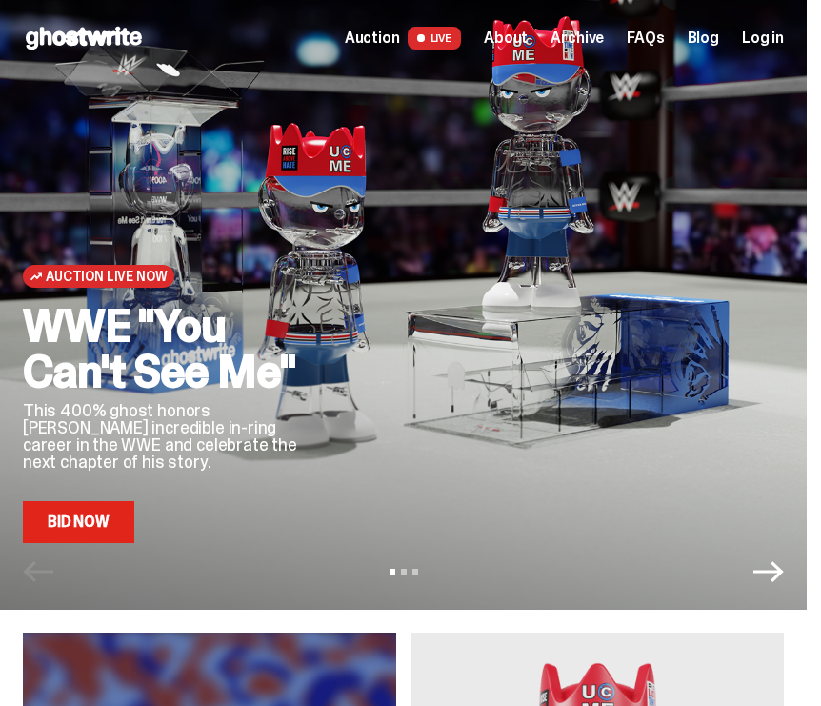 The width and height of the screenshot is (821, 706). What do you see at coordinates (645, 38) in the screenshot?
I see `a: FAQs` at bounding box center [645, 38].